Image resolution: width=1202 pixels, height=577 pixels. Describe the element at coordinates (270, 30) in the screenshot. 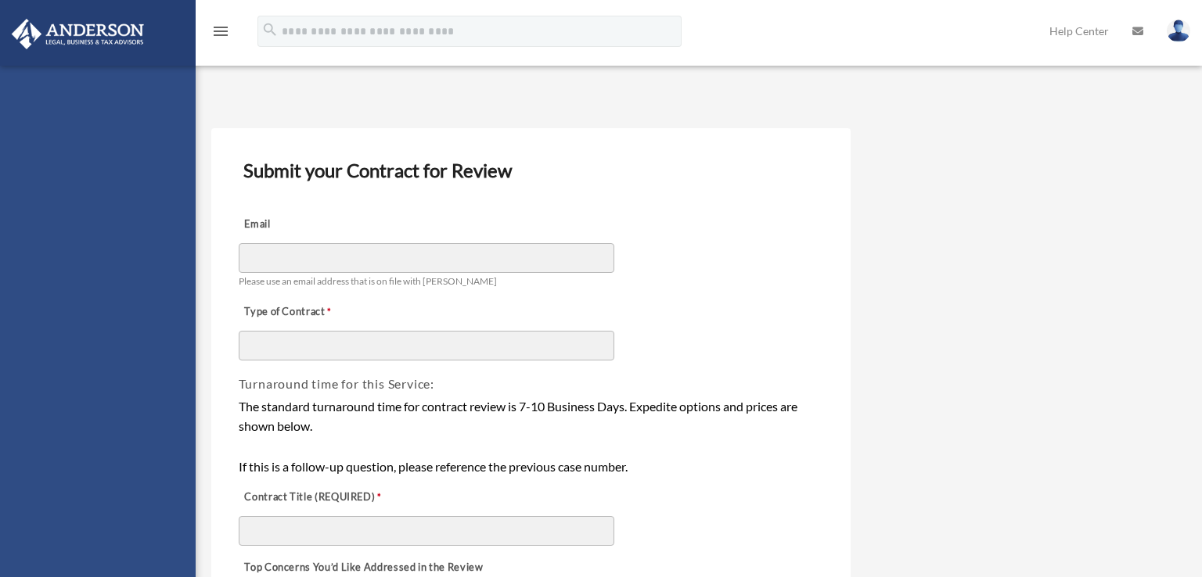

I see `i: search` at that location.